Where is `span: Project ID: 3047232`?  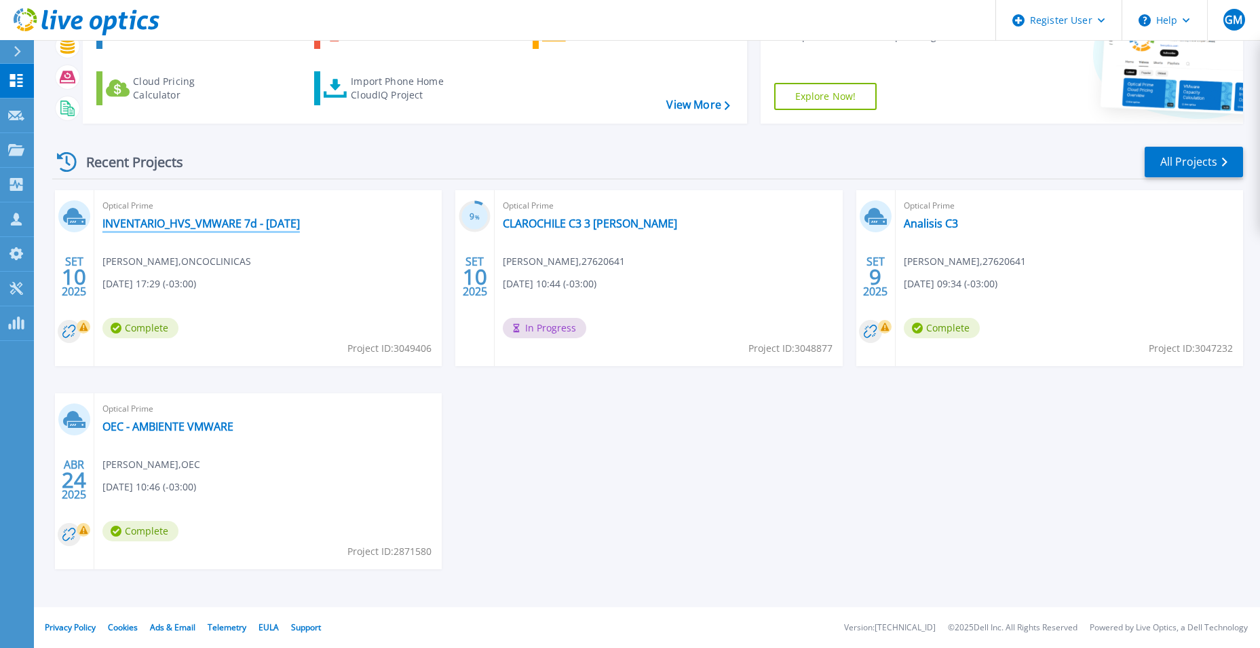
span: Project ID: 3047232 is located at coordinates (1191, 348).